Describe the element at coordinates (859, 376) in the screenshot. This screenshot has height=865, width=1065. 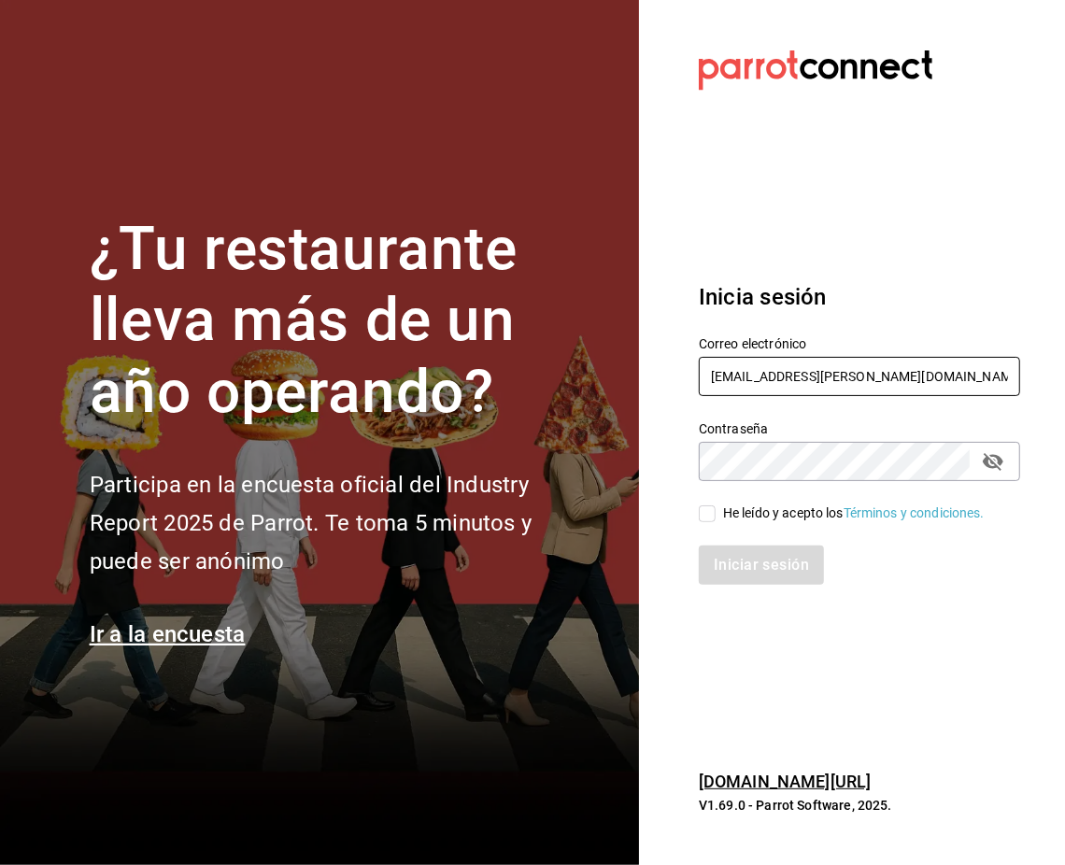
I see `input: Ingresa tu correo electrónico` at that location.